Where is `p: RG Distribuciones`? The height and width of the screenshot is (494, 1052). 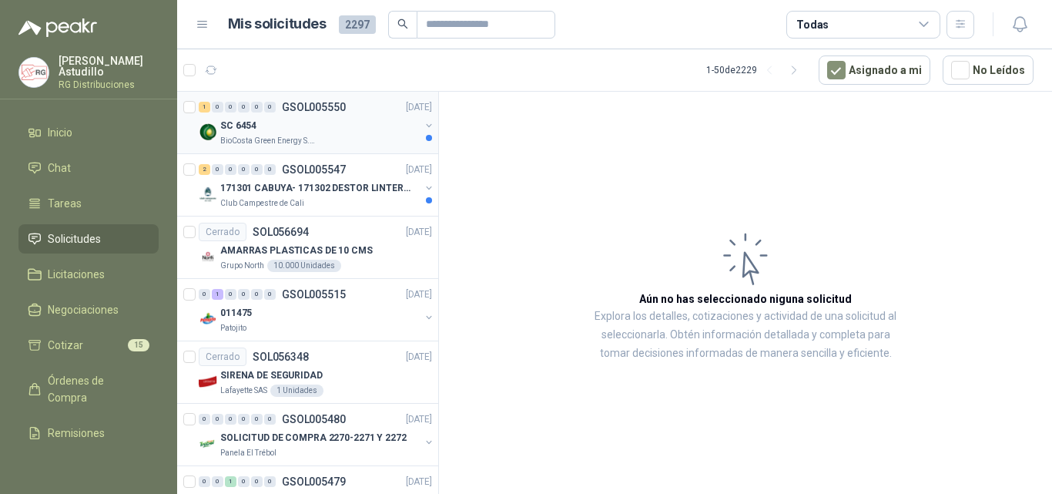 p: RG Distribuciones is located at coordinates (109, 85).